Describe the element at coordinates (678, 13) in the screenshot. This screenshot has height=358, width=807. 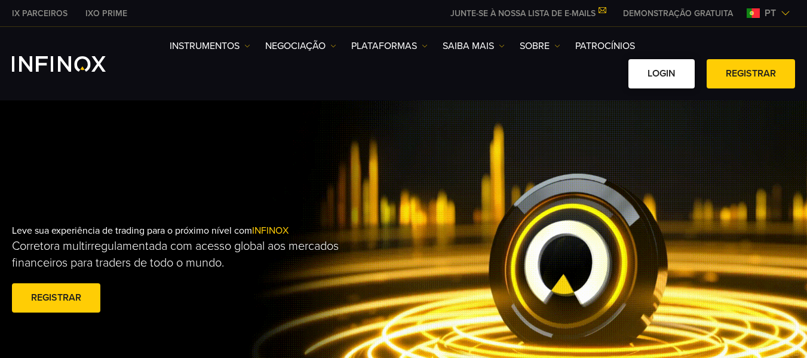
I see `a: INFINOX MENU` at that location.